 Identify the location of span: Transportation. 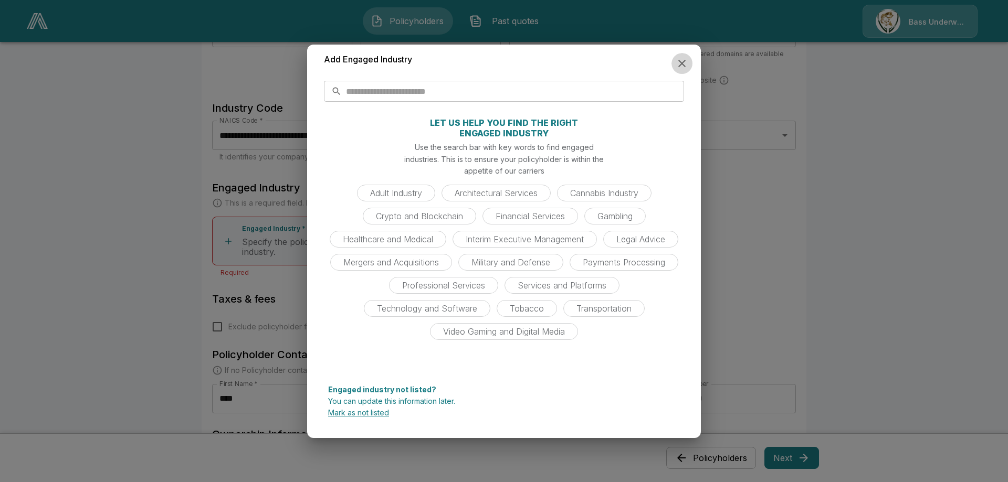
(604, 309).